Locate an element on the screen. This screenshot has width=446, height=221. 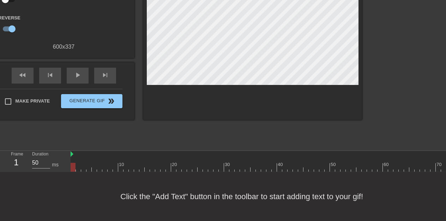
span: play_arrow is located at coordinates (78, 75).